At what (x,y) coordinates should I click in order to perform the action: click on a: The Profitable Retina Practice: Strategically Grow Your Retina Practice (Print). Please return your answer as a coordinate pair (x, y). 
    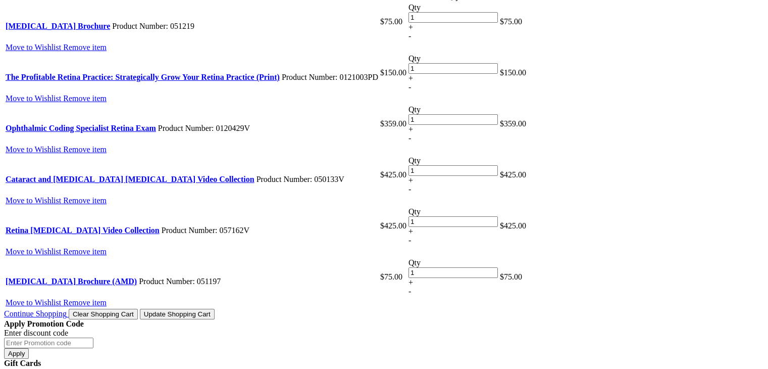
    Looking at the image, I should click on (142, 77).